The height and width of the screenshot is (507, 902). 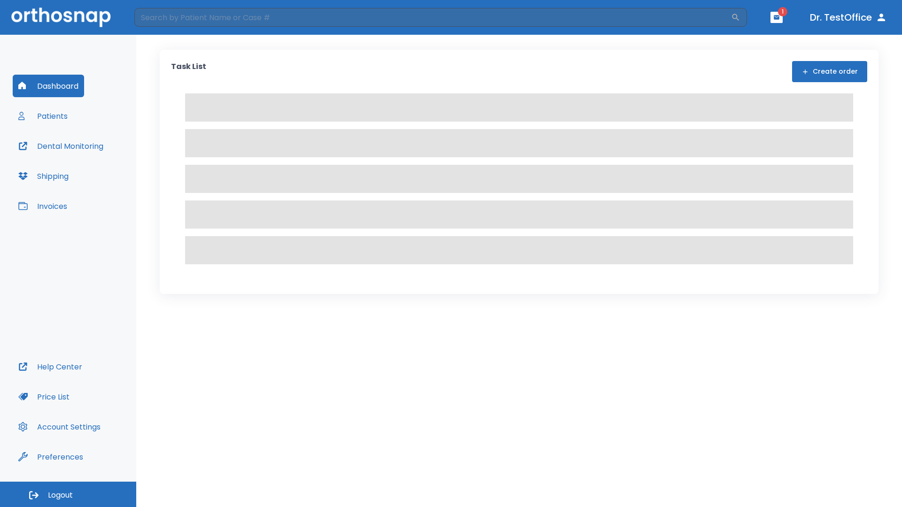 What do you see at coordinates (43, 176) in the screenshot?
I see `button: Shipping` at bounding box center [43, 176].